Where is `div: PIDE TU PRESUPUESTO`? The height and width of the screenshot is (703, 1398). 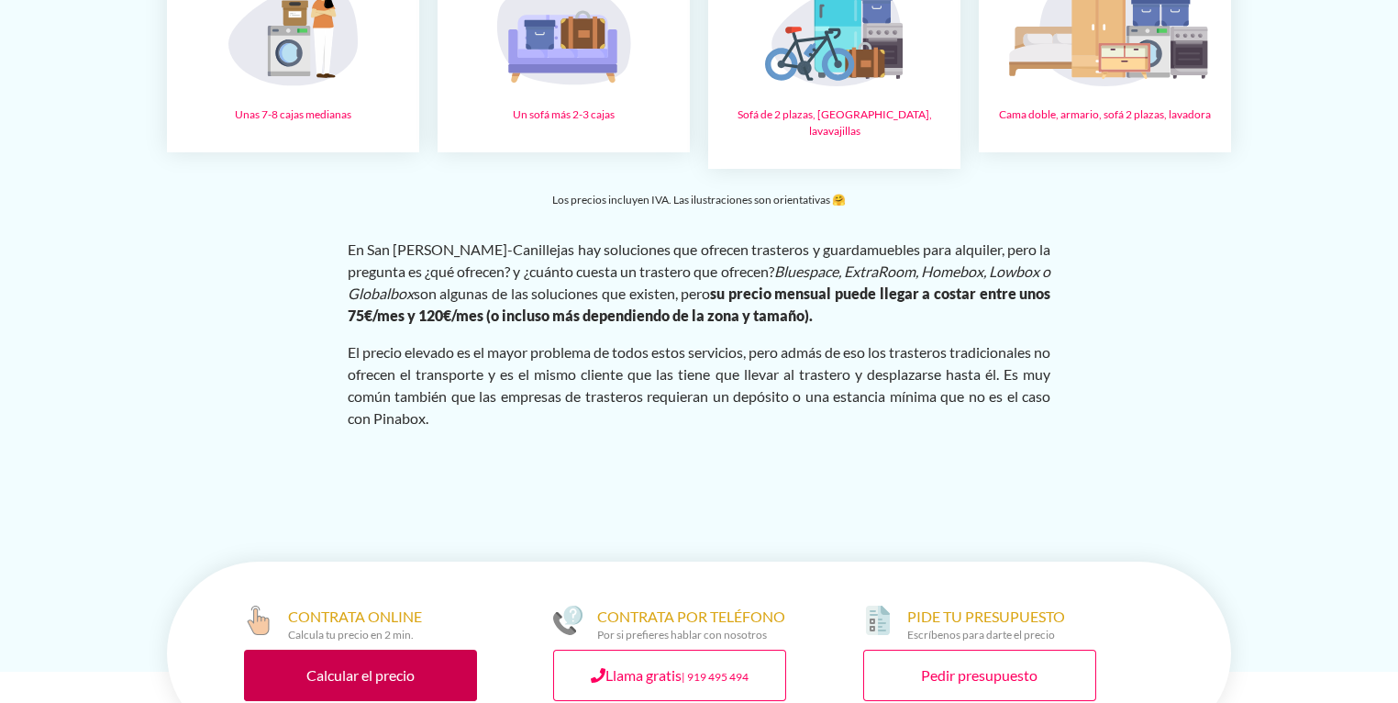 div: PIDE TU PRESUPUESTO is located at coordinates (986, 624).